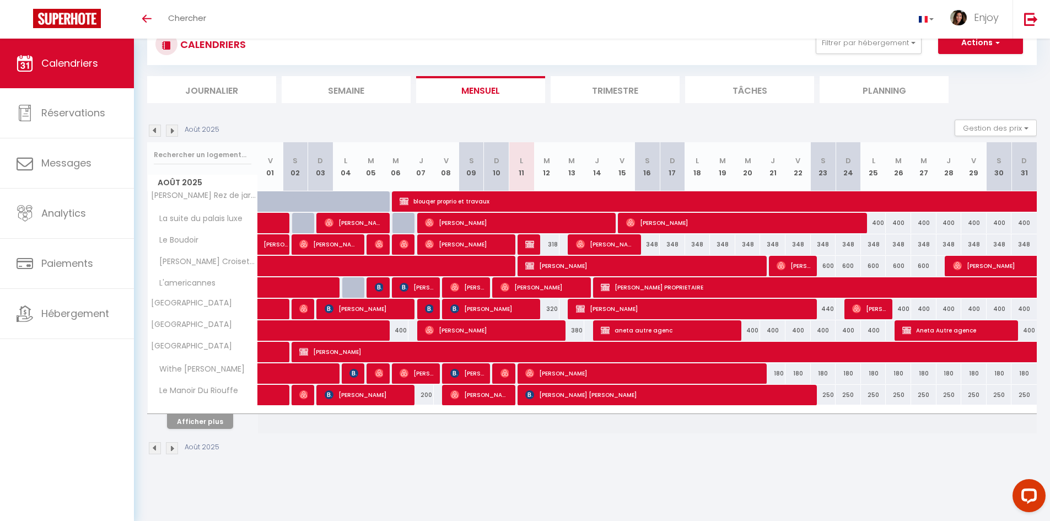 The height and width of the screenshot is (521, 1050). Describe the element at coordinates (748, 167) in the screenshot. I see `th: 20` at that location.